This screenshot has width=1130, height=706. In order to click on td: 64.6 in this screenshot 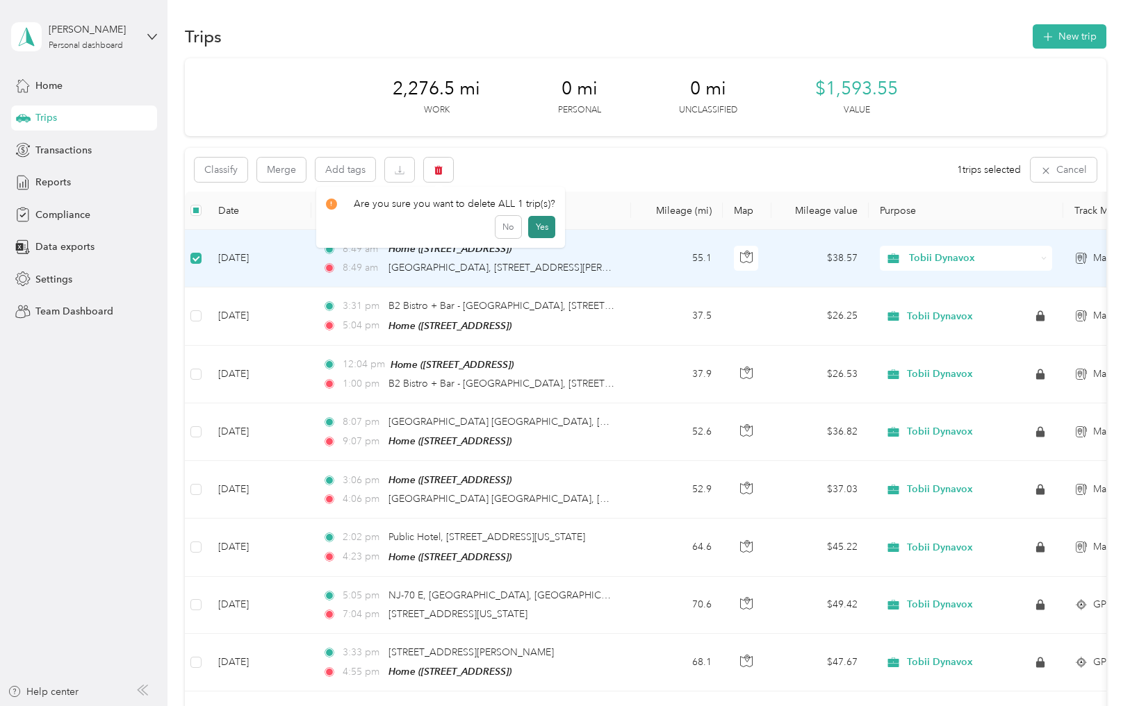, I will do `click(677, 547)`.